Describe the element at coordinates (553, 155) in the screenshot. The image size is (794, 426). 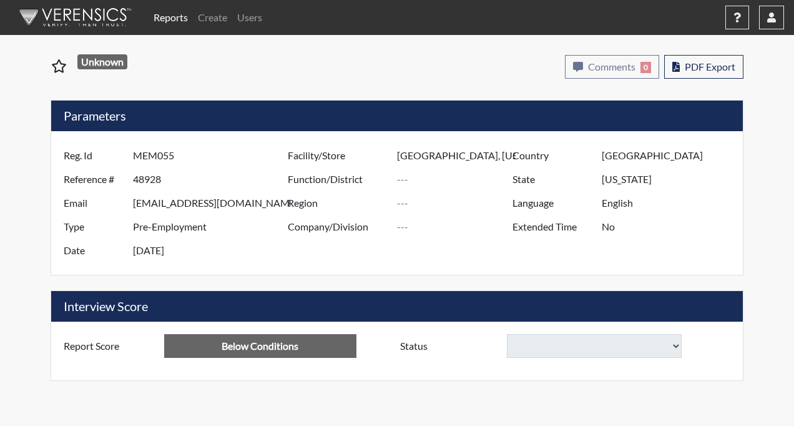
I see `label: Country` at that location.